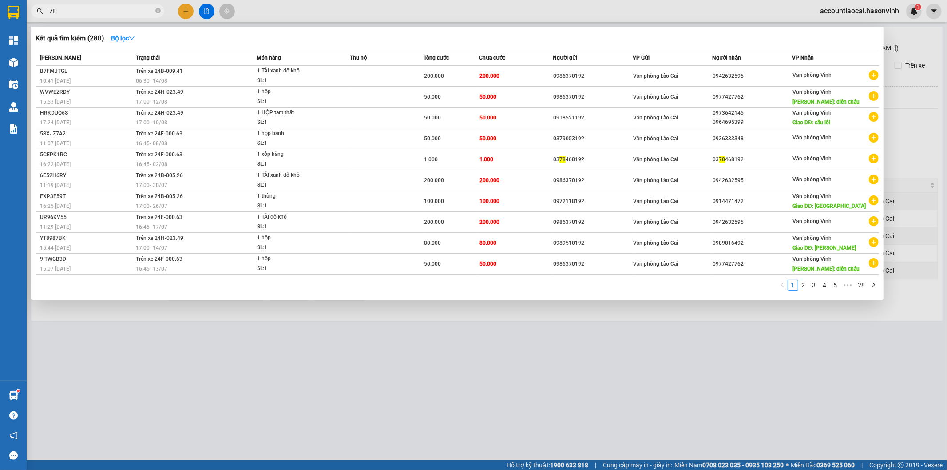 The width and height of the screenshot is (947, 470). What do you see at coordinates (492, 58) in the screenshot?
I see `span: Chưa cước` at bounding box center [492, 58].